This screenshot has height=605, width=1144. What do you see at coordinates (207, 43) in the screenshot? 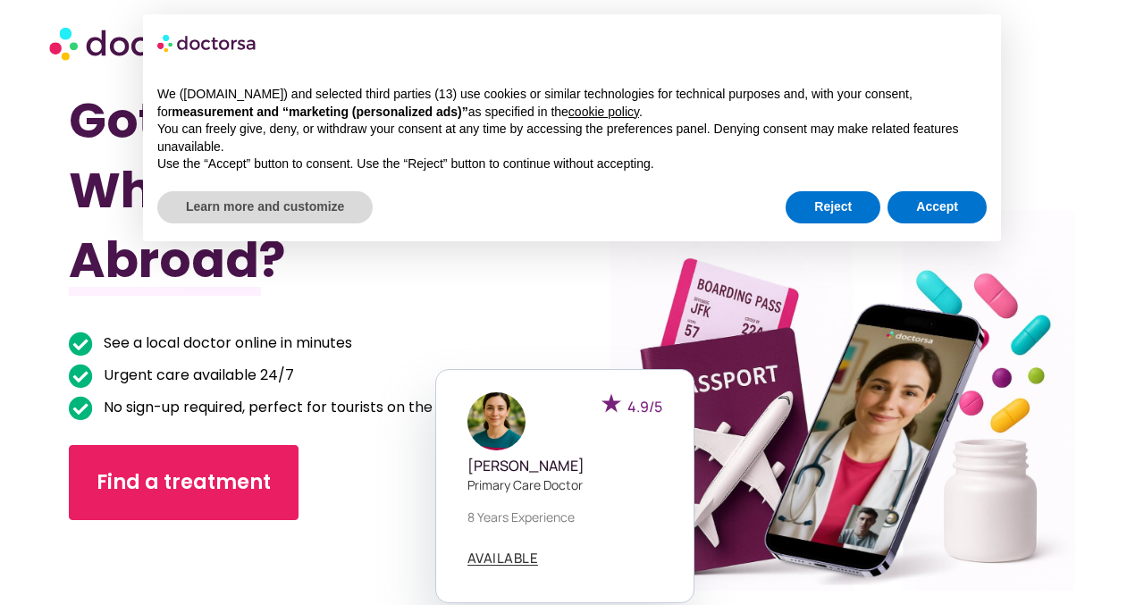
I see `img: logo` at bounding box center [207, 43].